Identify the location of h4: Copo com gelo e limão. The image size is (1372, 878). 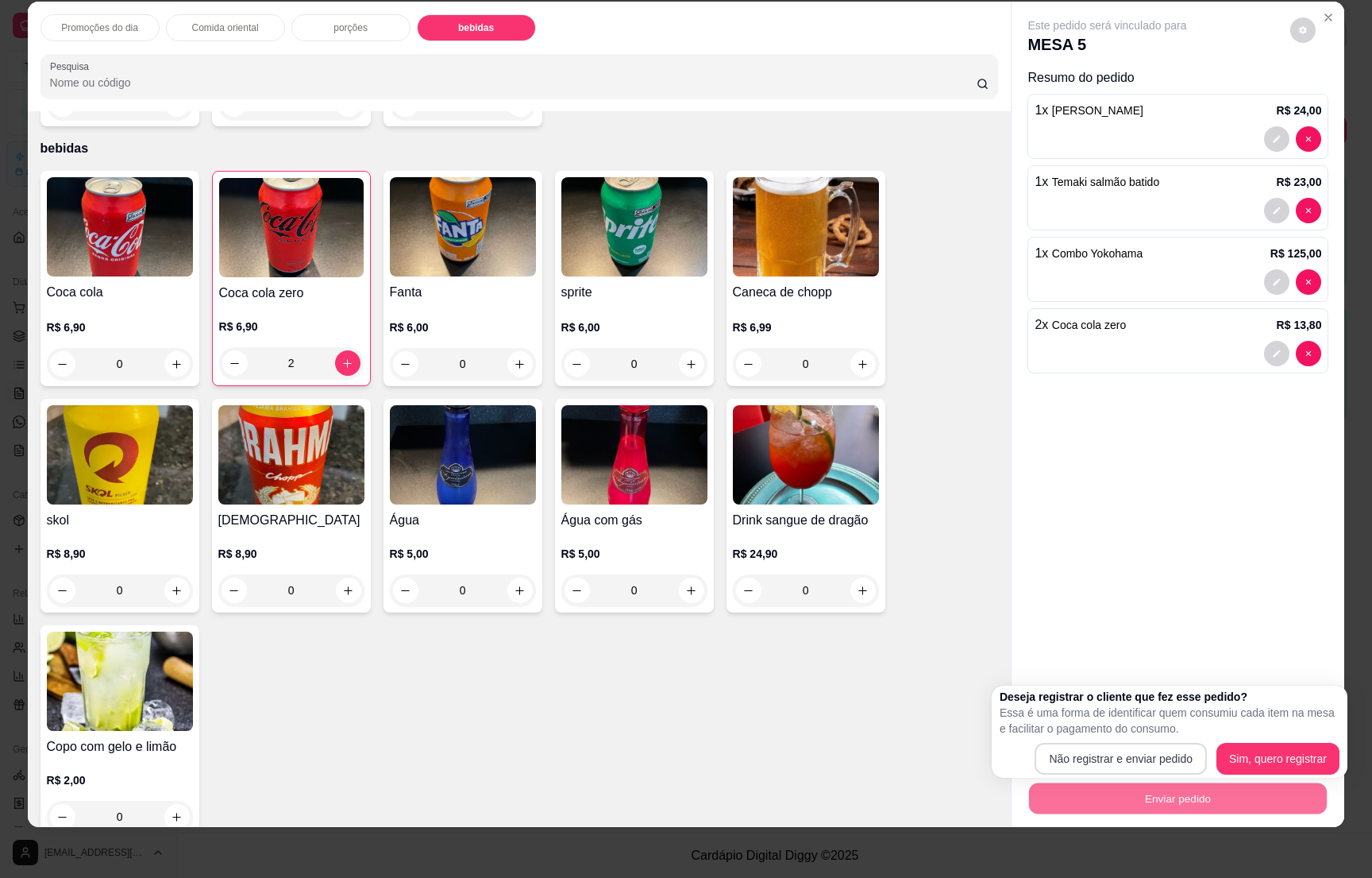
(120, 747).